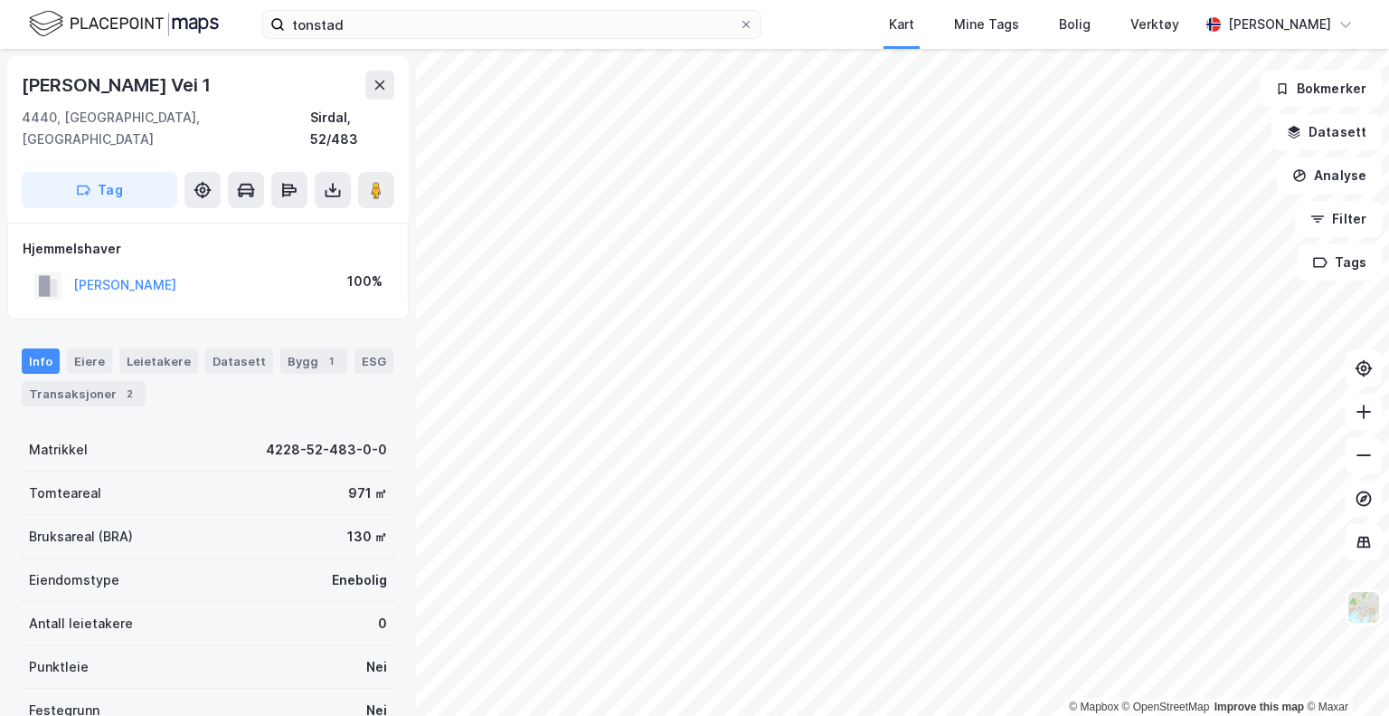  What do you see at coordinates (41, 361) in the screenshot?
I see `div: Info` at bounding box center [41, 361].